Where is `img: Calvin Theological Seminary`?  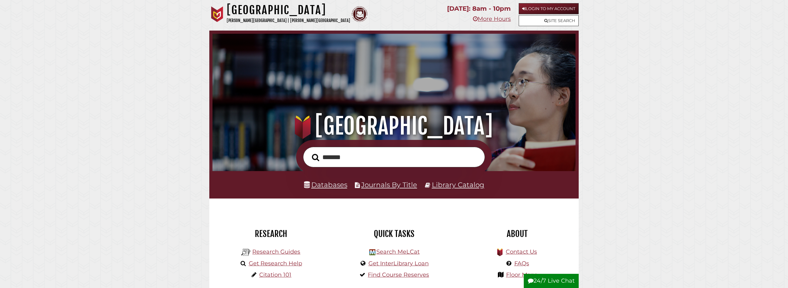
img: Calvin Theological Seminary is located at coordinates (360, 14).